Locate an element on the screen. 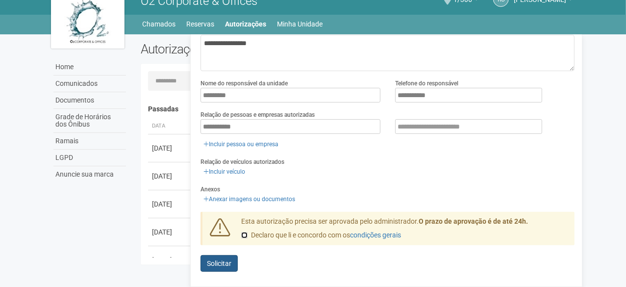  label: Anexos is located at coordinates (210, 189).